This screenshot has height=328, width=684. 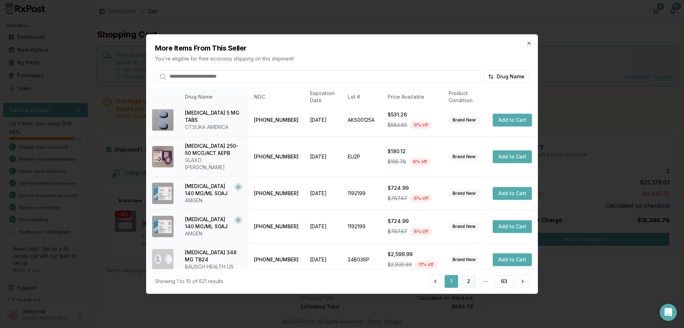 I want to click on button: 2, so click(x=468, y=281).